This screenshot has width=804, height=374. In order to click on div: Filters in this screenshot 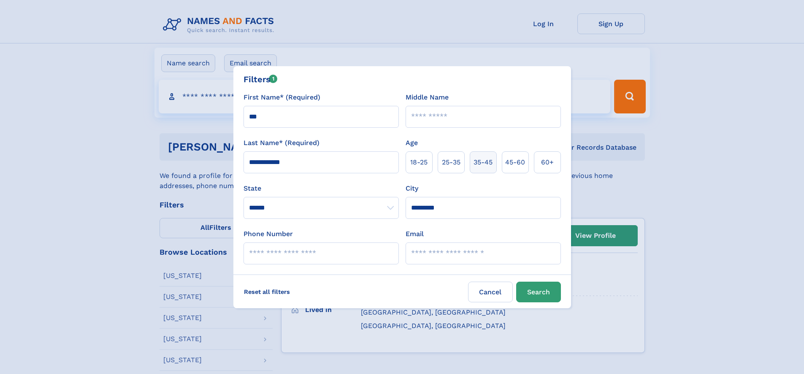, I will do `click(260, 79)`.